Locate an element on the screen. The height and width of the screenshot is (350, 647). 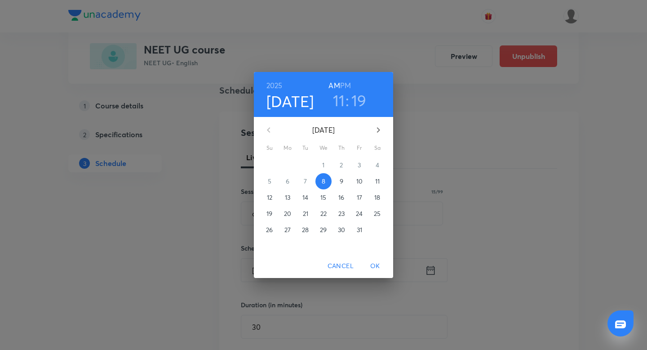
p: 10 is located at coordinates (359, 181).